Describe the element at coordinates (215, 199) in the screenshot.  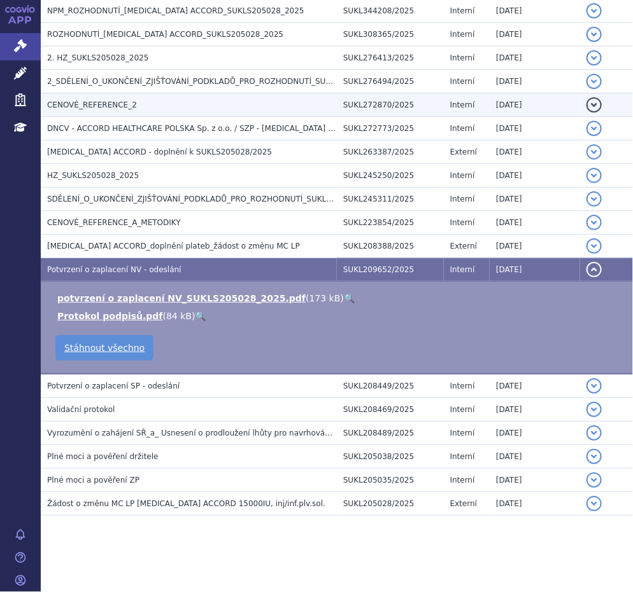
I see `span: SDĚLENÍ_O_UKONČENÍ_ZJIŠŤOVÁNÍ_PODKLADŮ_PRO_ROZHODNUTÍ_SUKLS205028_2025` at that location.